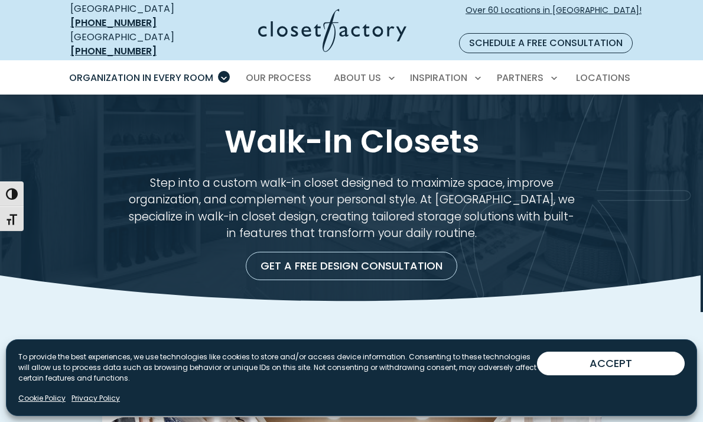  What do you see at coordinates (611, 363) in the screenshot?
I see `button: ACCEPT` at bounding box center [611, 363].